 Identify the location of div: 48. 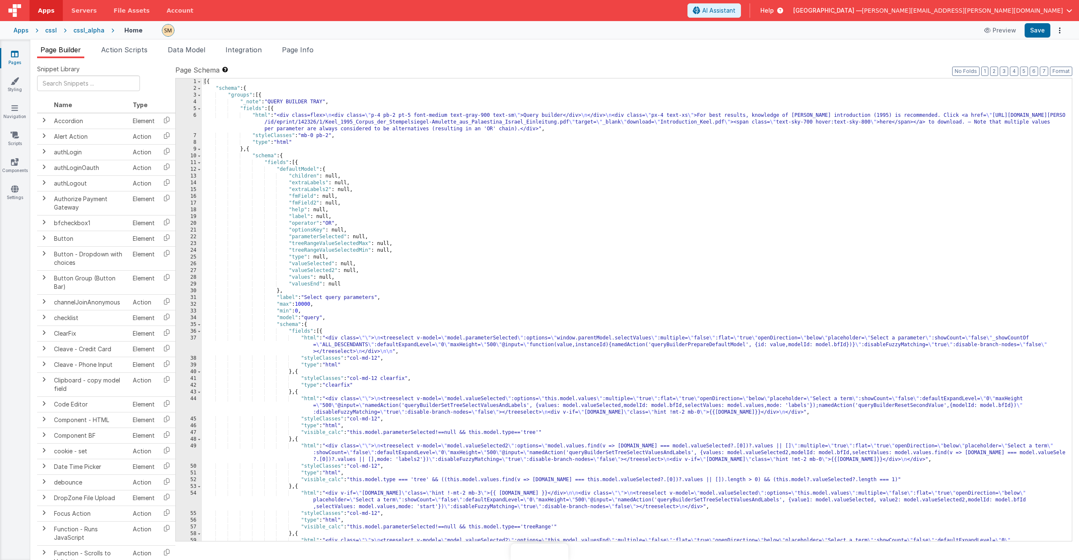
(189, 439).